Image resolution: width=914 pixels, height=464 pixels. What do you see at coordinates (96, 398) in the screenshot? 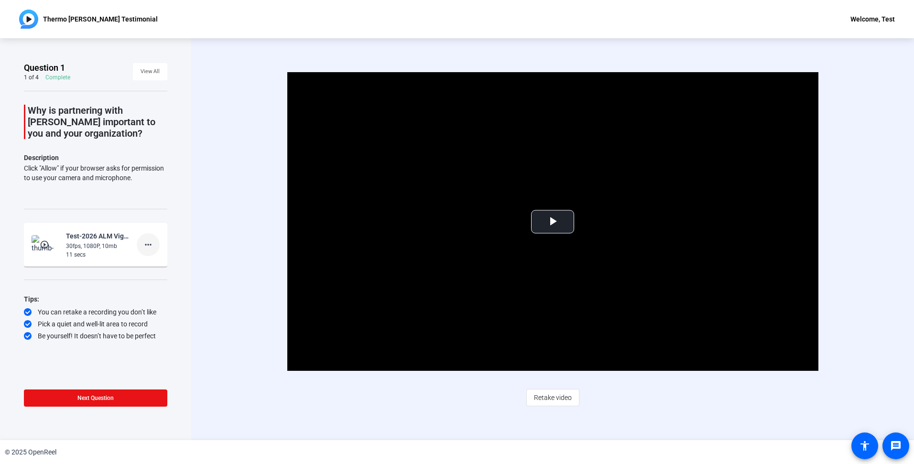
I see `span: Next Question` at bounding box center [96, 398].